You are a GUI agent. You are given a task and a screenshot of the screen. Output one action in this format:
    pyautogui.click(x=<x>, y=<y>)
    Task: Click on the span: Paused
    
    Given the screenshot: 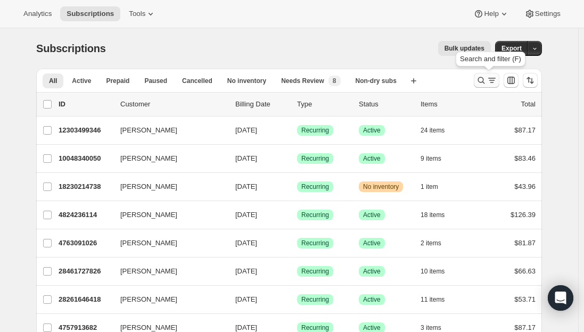 What is the action you would take?
    pyautogui.click(x=156, y=81)
    